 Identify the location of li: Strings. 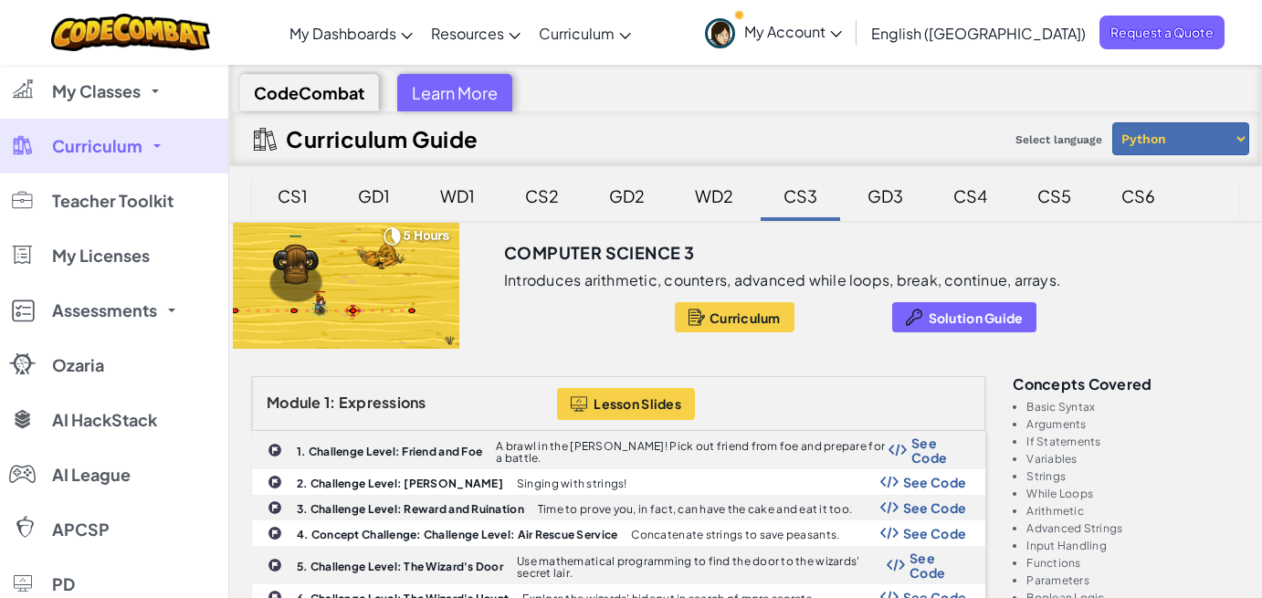
(1132, 476).